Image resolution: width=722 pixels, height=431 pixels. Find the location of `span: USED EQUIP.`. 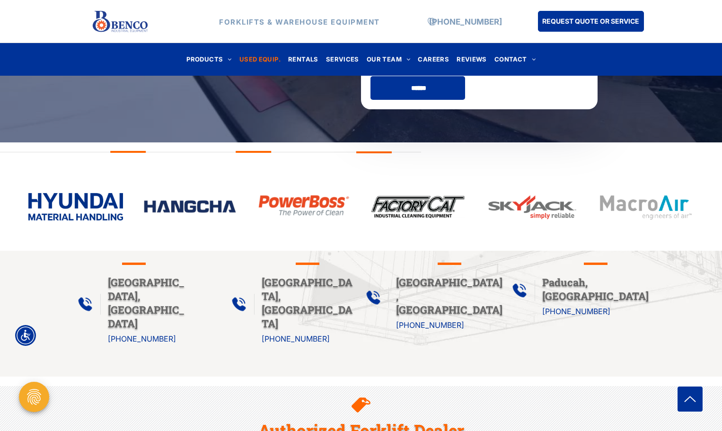

span: USED EQUIP. is located at coordinates (260, 59).